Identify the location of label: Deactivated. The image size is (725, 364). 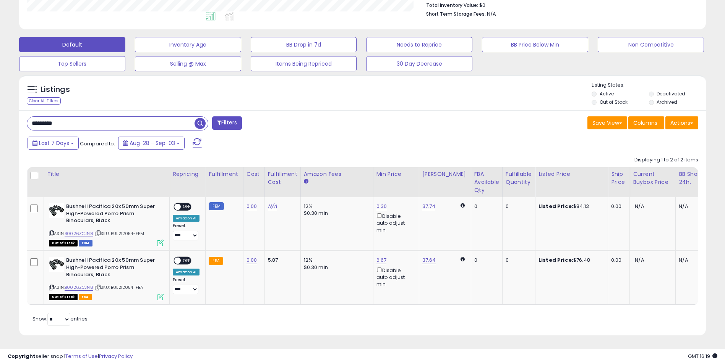
(670, 94).